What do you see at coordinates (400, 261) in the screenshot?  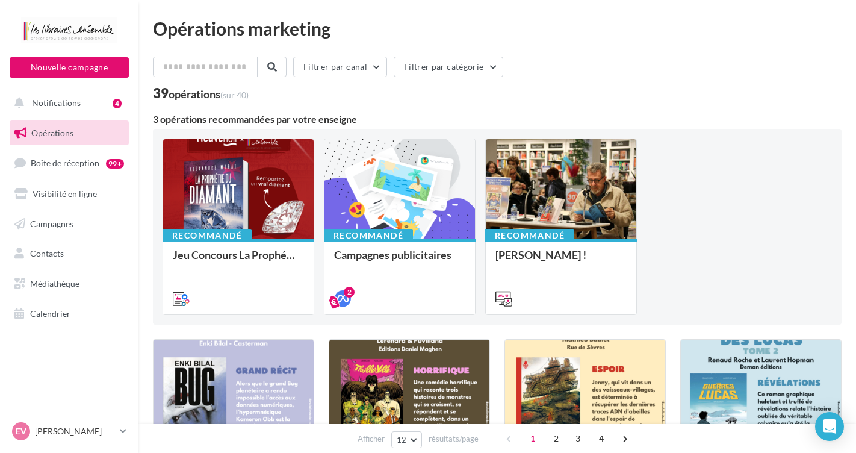 I see `div: Campagnes publicitaires` at bounding box center [400, 261].